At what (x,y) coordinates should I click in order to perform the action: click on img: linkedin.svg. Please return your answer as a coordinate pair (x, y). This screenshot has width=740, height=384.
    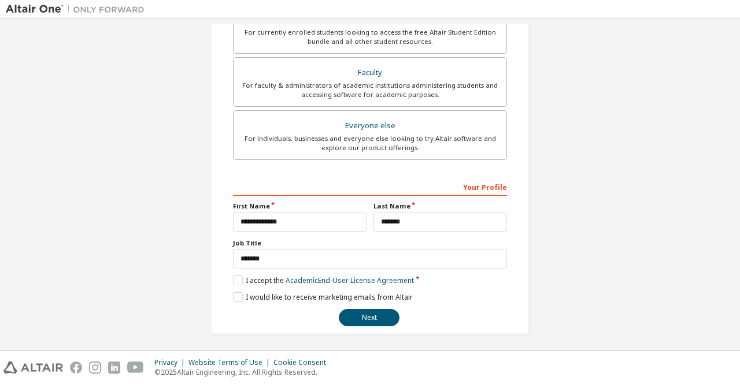
    Looking at the image, I should click on (114, 367).